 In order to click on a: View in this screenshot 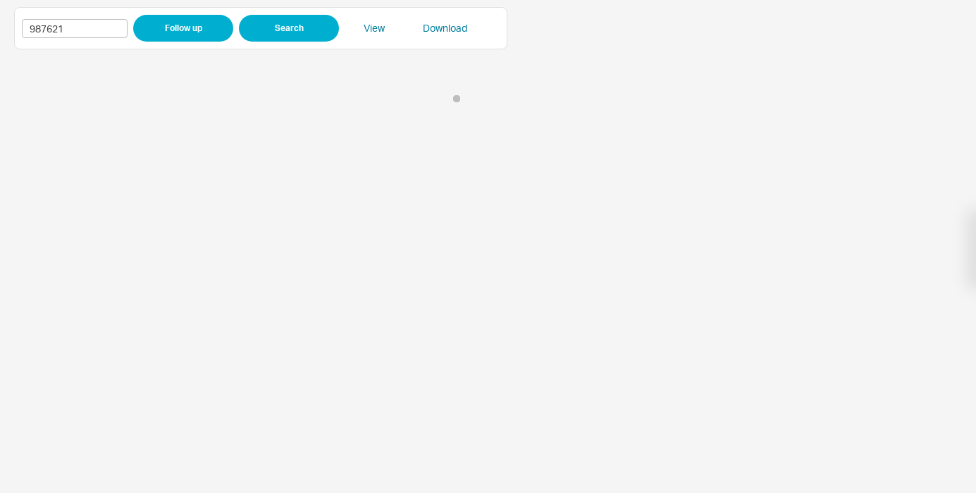, I will do `click(374, 28)`.